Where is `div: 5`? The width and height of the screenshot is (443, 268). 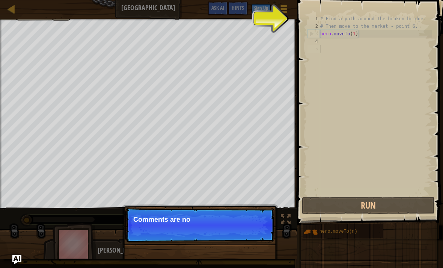 div: 5 is located at coordinates (314, 49).